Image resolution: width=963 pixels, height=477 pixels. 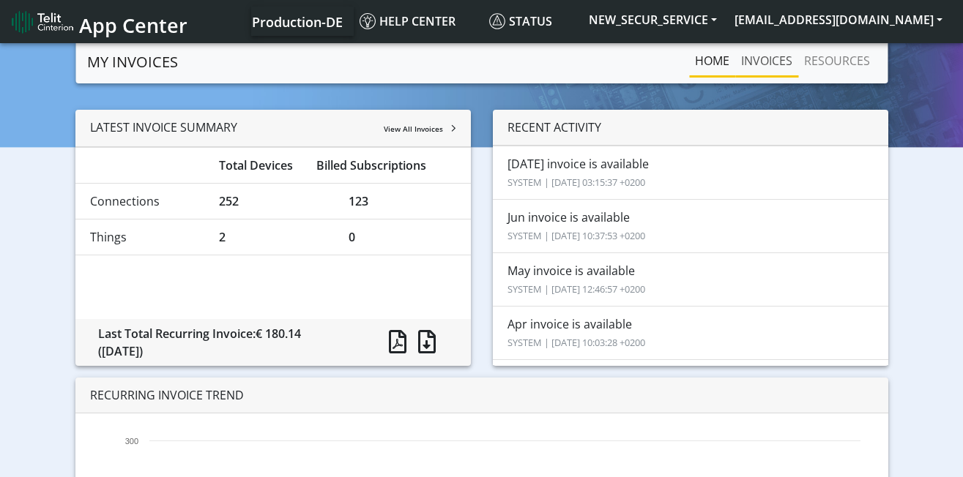 What do you see at coordinates (652, 20) in the screenshot?
I see `button: NEW_SECUR_SERVICE` at bounding box center [652, 20].